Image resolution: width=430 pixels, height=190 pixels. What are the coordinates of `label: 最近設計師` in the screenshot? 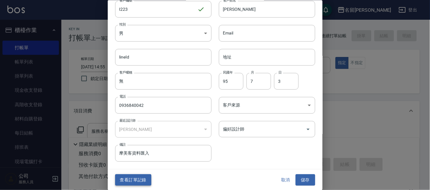 It's located at (127, 120).